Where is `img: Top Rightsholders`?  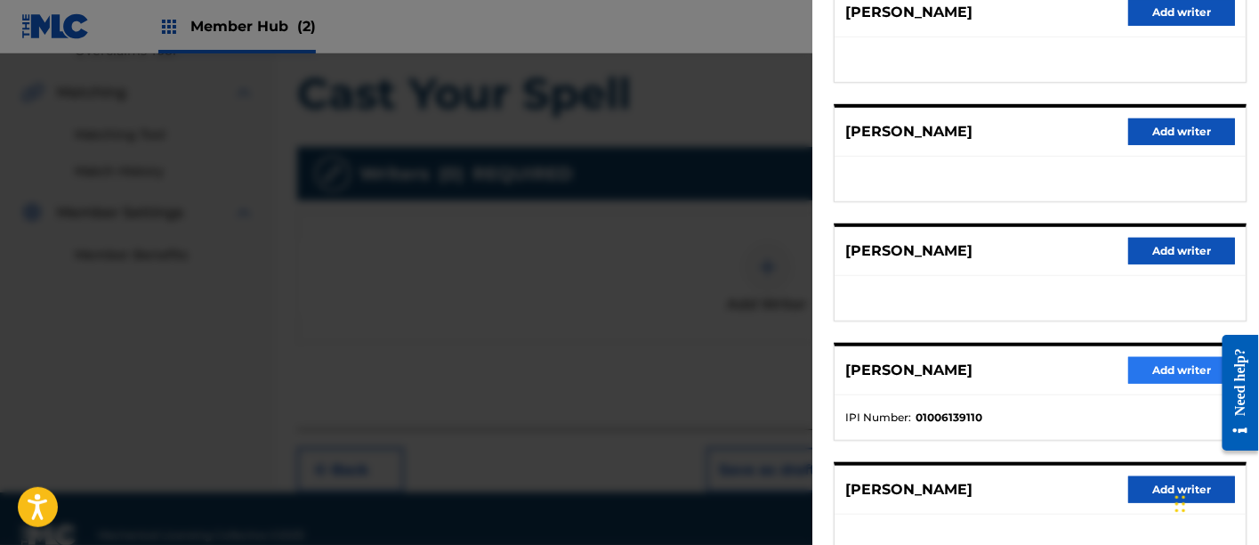 img: Top Rightsholders is located at coordinates (169, 27).